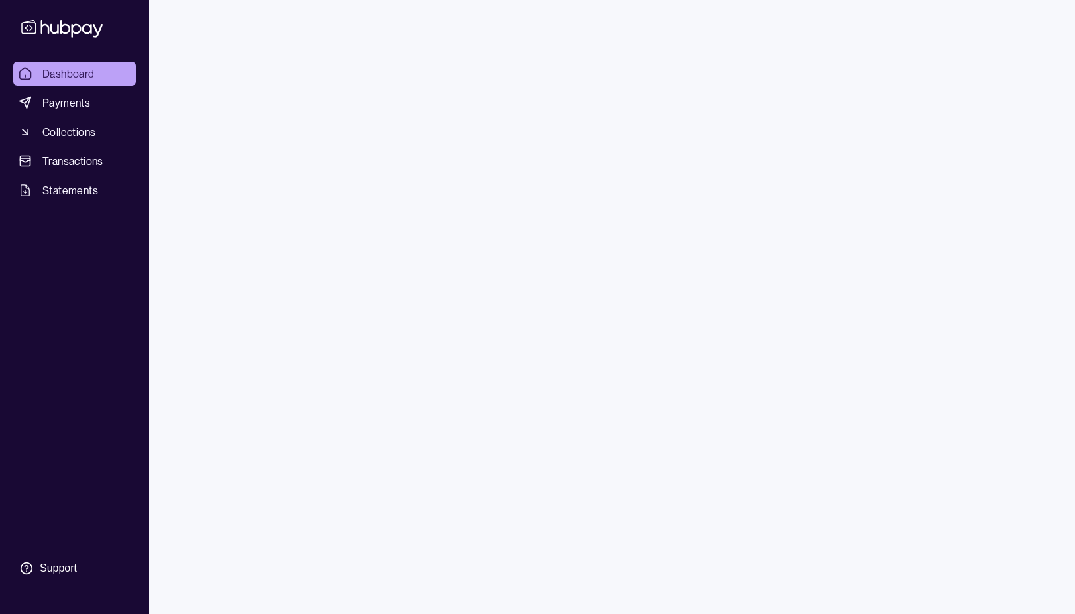  What do you see at coordinates (70, 190) in the screenshot?
I see `span: Statements` at bounding box center [70, 190].